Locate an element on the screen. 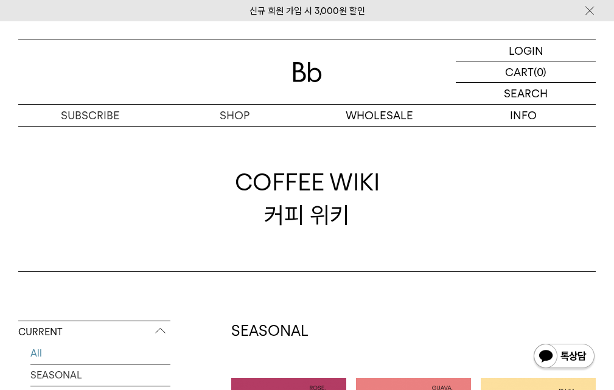 The height and width of the screenshot is (390, 614). a: SEASONAL is located at coordinates (100, 375).